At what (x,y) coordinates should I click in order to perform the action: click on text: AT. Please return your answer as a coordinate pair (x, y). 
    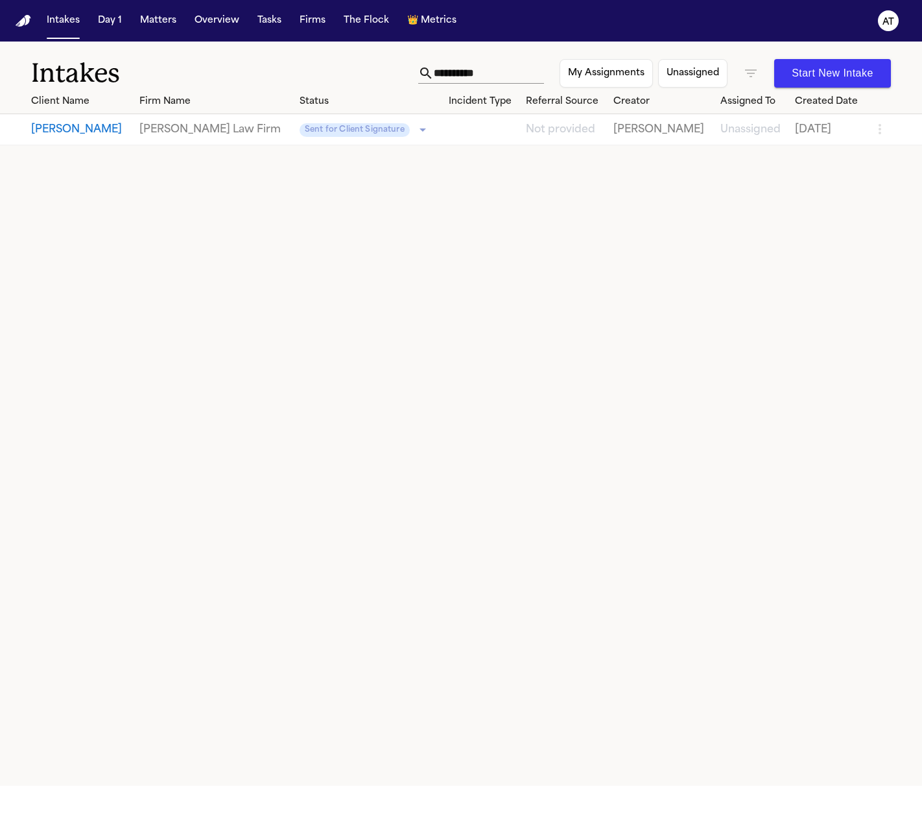
    Looking at the image, I should click on (889, 22).